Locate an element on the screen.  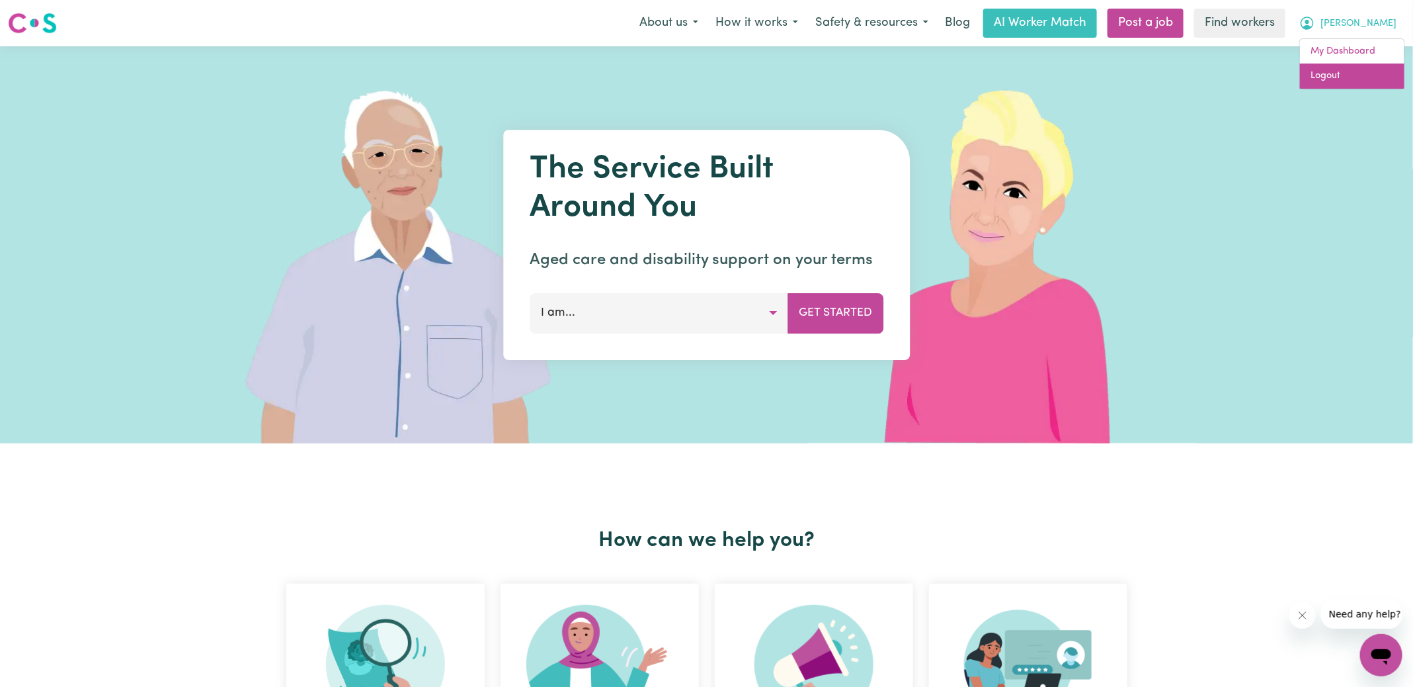
button: I am... is located at coordinates (659, 313).